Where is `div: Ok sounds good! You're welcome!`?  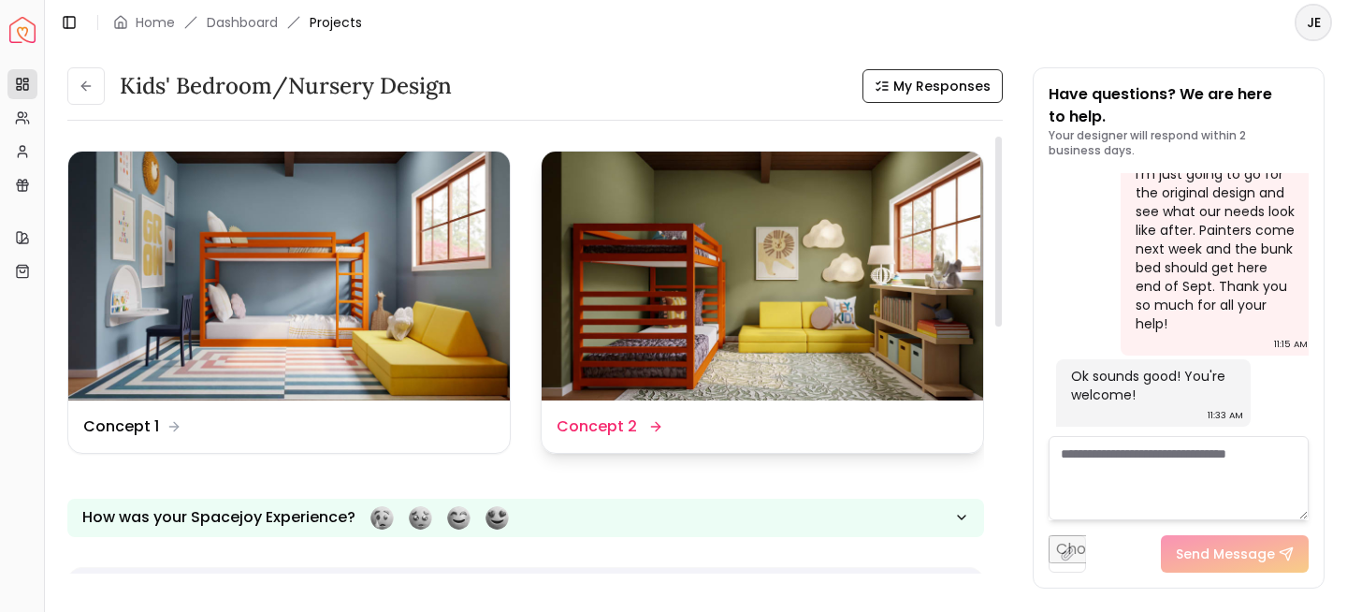 div: Ok sounds good! You're welcome! is located at coordinates (1152, 385).